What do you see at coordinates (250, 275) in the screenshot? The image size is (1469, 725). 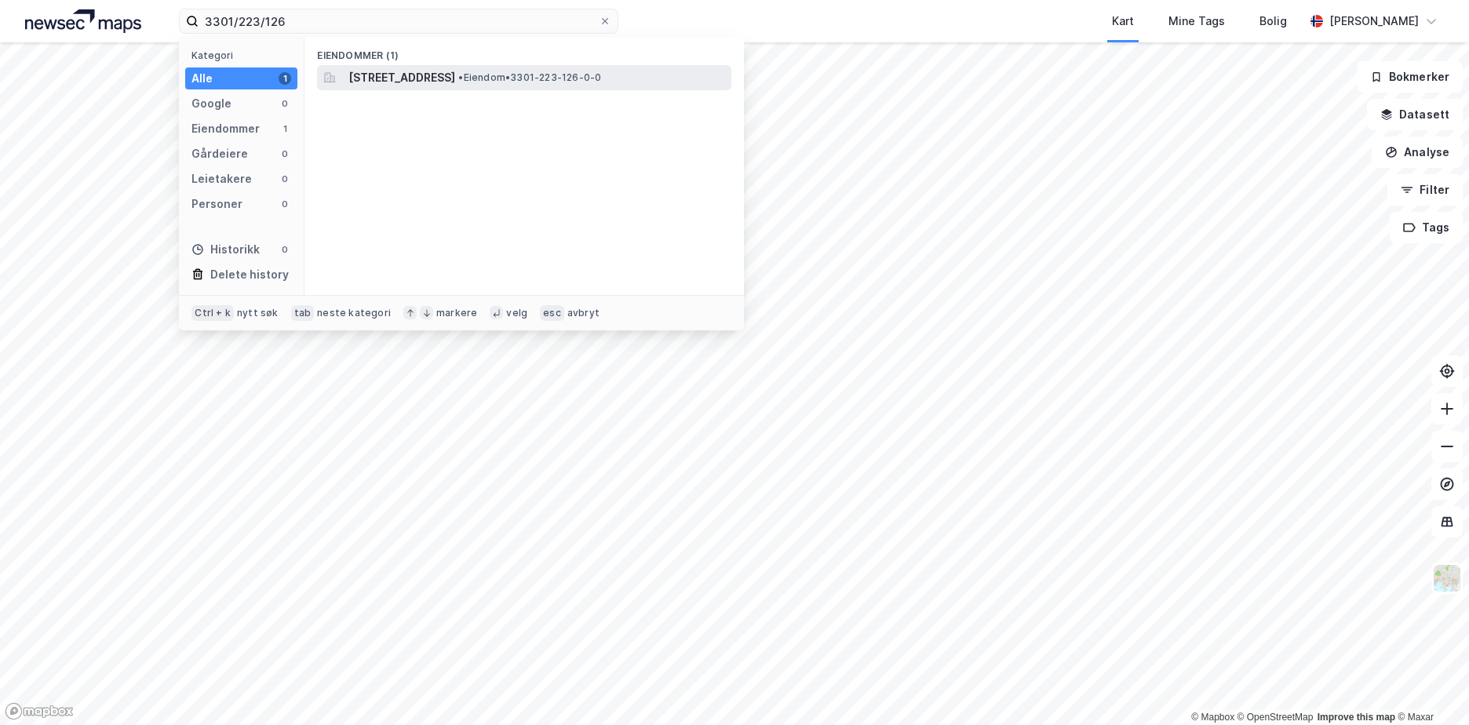 I see `div: Delete history` at bounding box center [250, 275].